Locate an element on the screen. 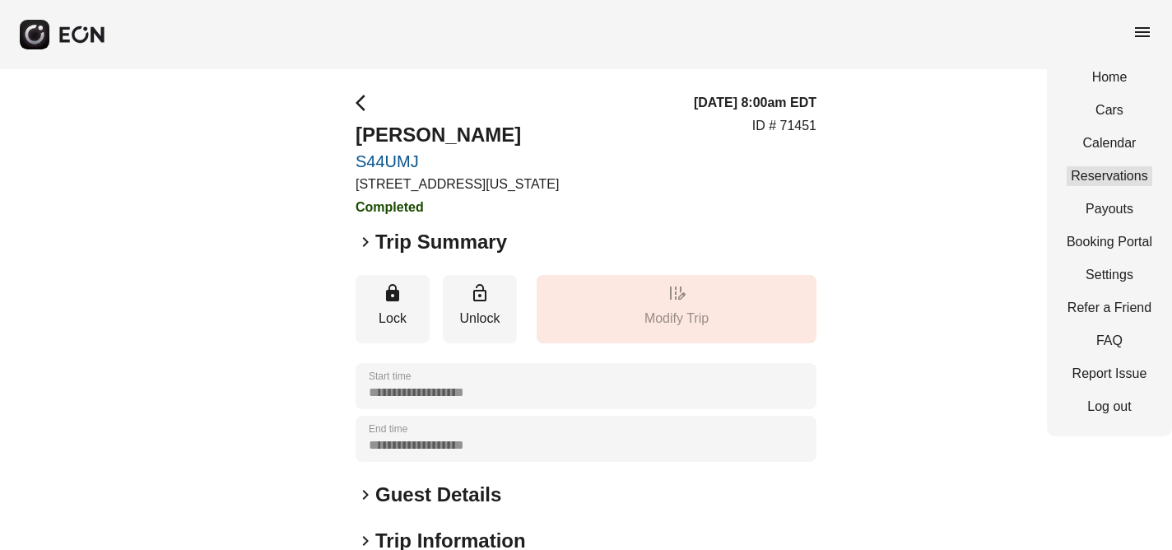  a: Refer a Friend is located at coordinates (1109, 308).